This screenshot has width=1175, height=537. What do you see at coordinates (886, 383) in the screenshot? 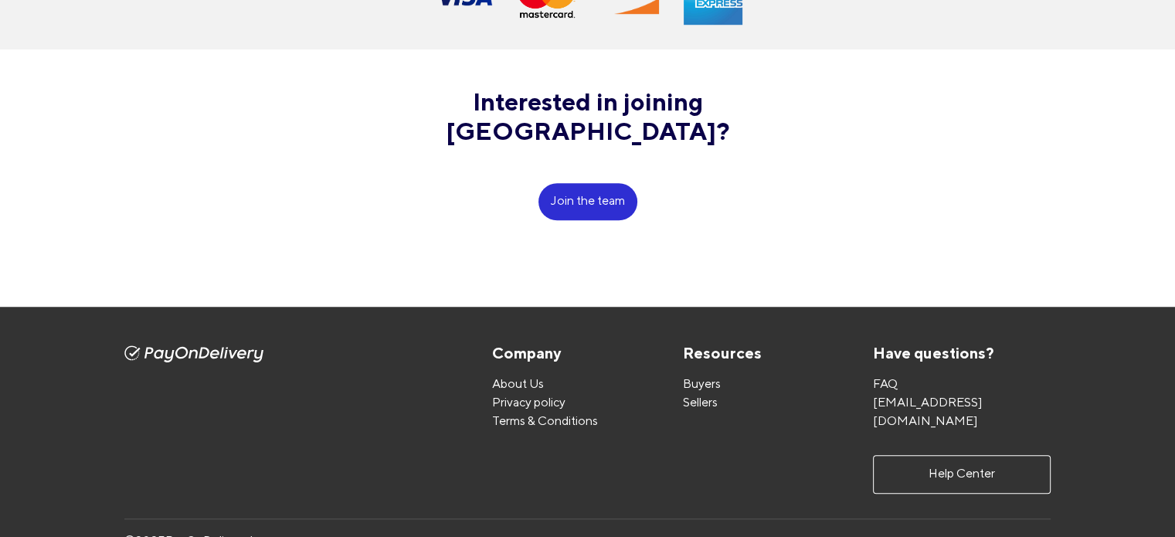
I see `a: FAQ` at bounding box center [886, 383].